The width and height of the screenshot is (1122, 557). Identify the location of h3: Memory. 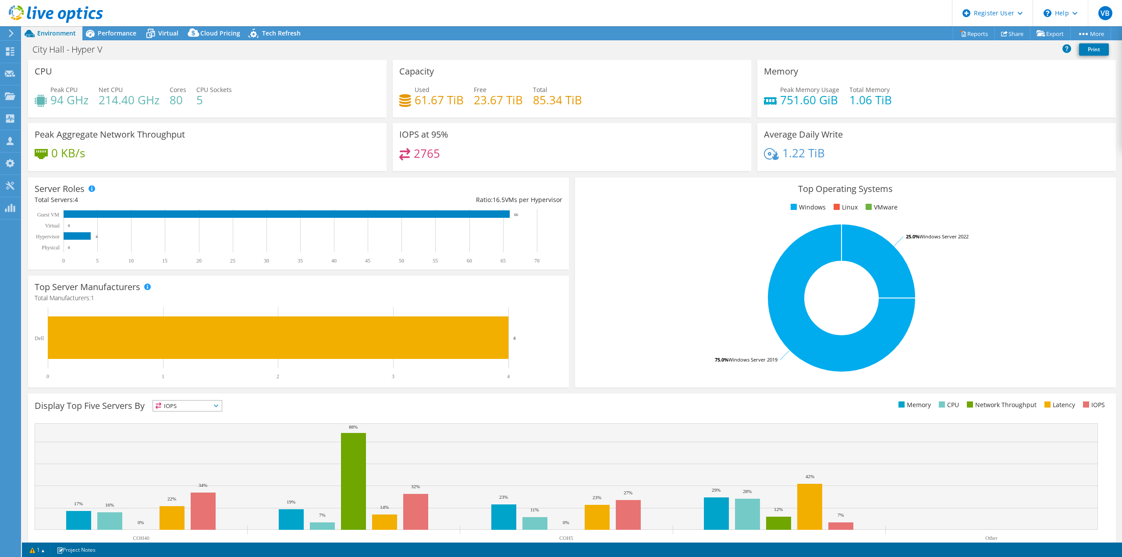
(781, 71).